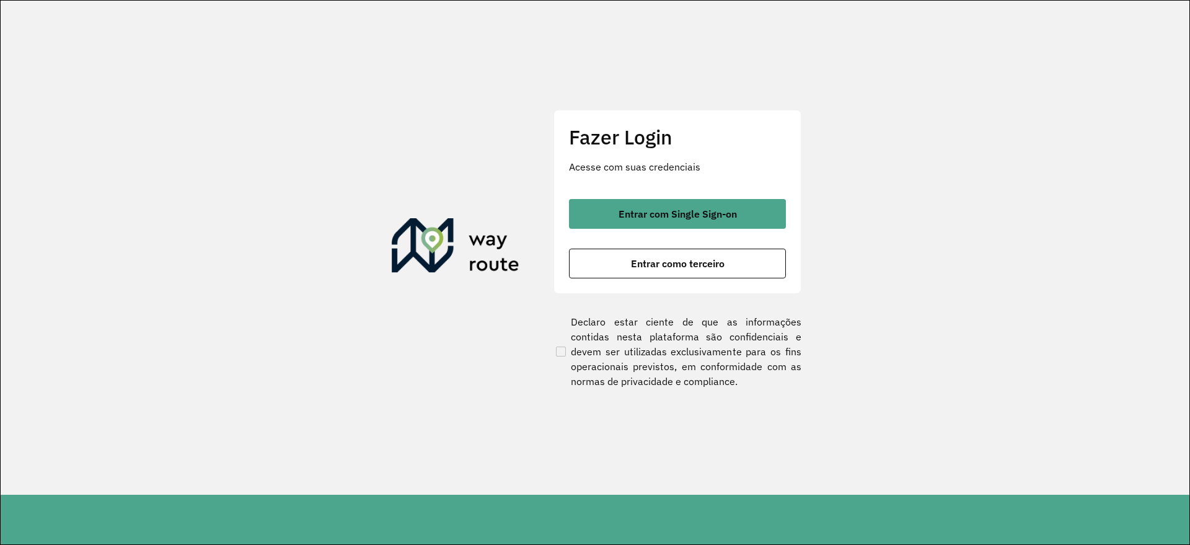 This screenshot has width=1190, height=545. Describe the element at coordinates (678, 137) in the screenshot. I see `h2: Fazer Login` at that location.